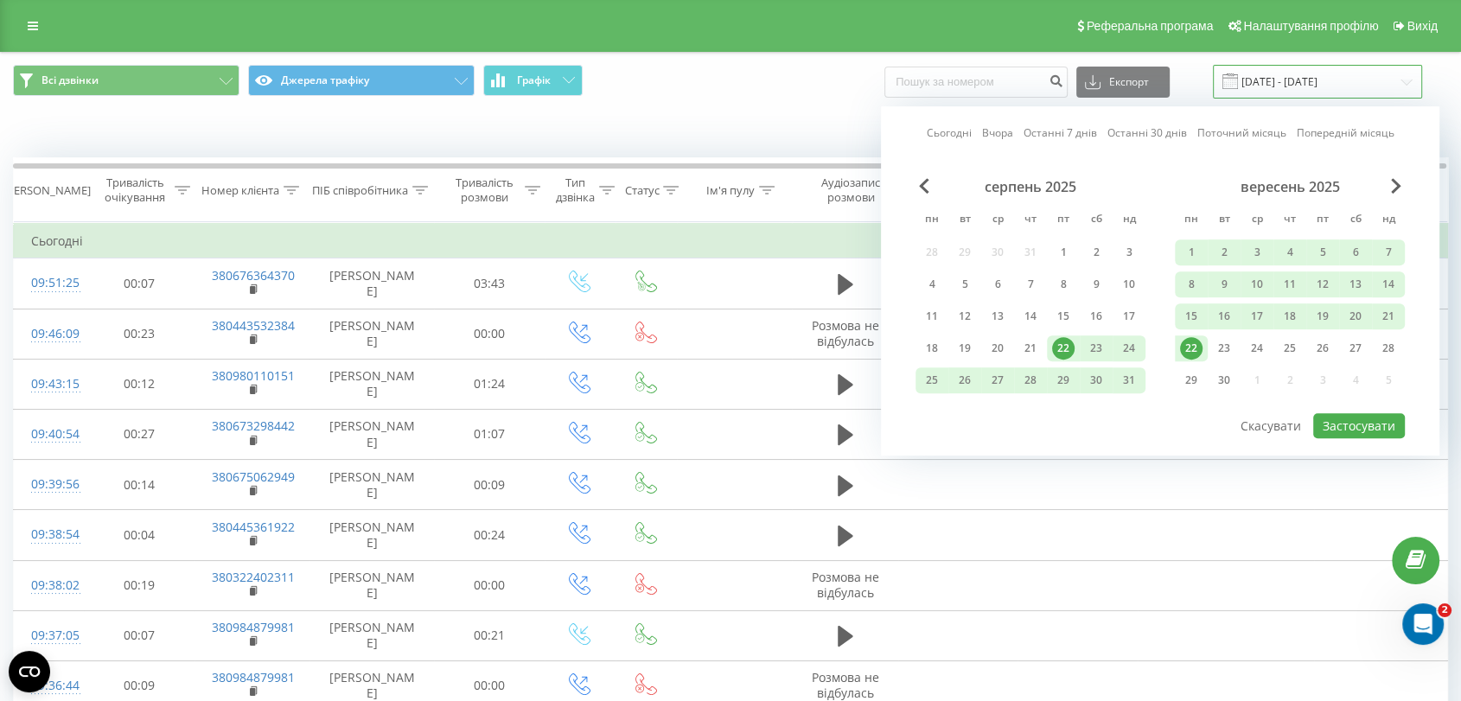  What do you see at coordinates (1191, 348) in the screenshot?
I see `div: пн 22 вер 2025 р.` at bounding box center [1191, 348].